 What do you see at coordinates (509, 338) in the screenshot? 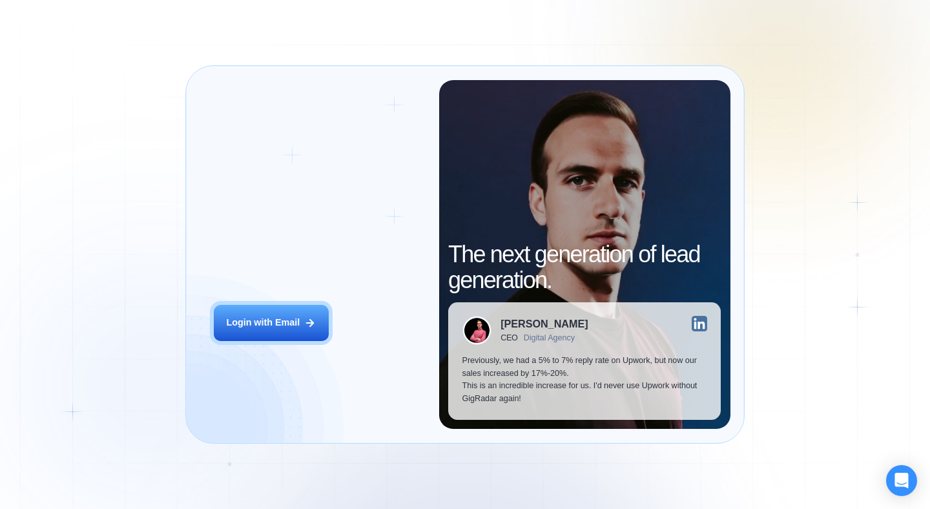
I see `div: CEO` at bounding box center [509, 338].